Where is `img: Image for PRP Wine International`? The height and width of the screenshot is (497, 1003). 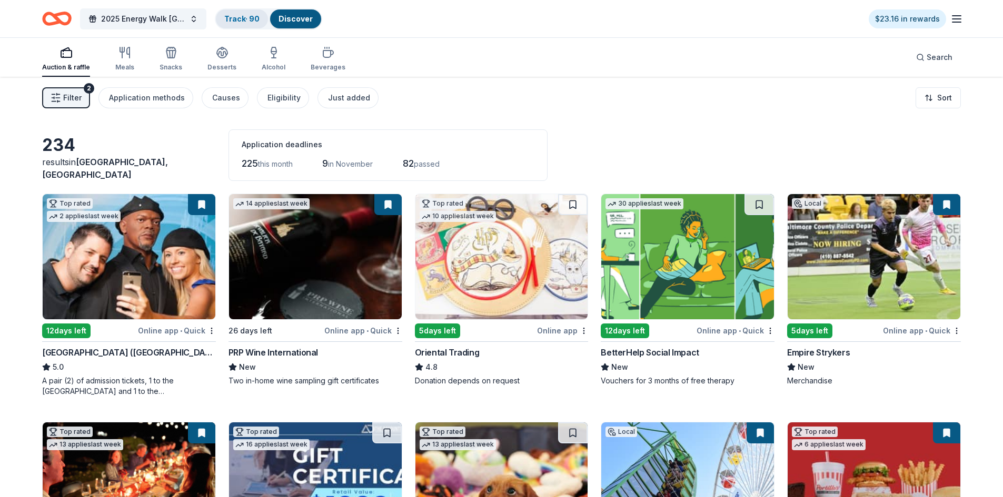
img: Image for PRP Wine International is located at coordinates (315, 257).